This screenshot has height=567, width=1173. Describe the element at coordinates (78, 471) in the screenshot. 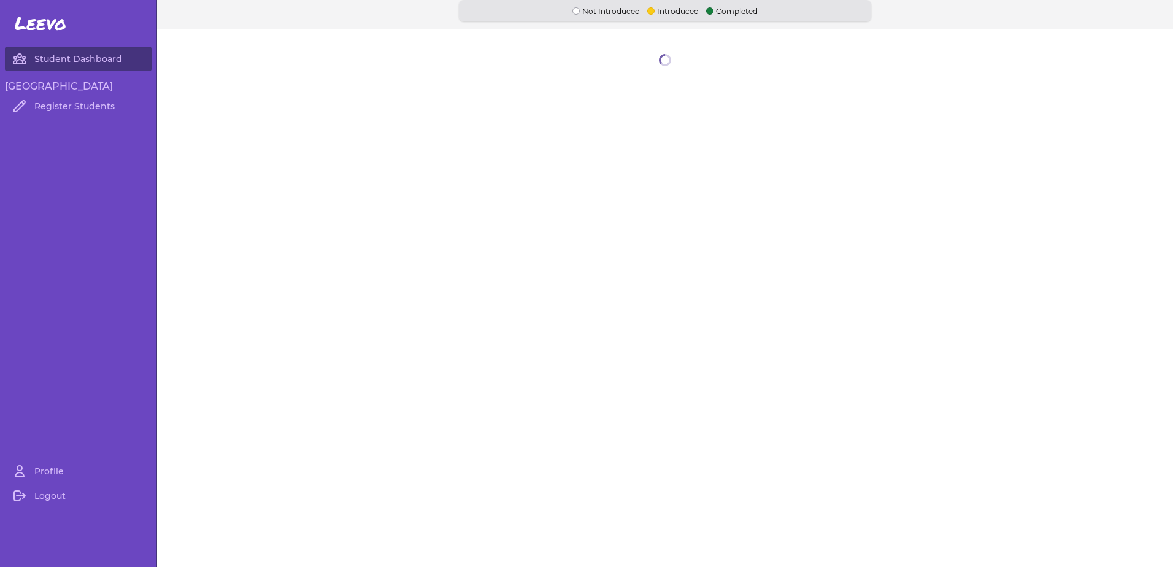

I see `a: Profile` at that location.